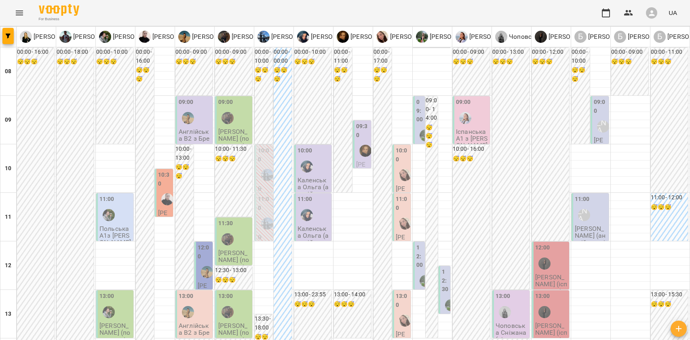  Describe the element at coordinates (382, 56) in the screenshot. I see `h6: 00:00 - 17:00` at that location.